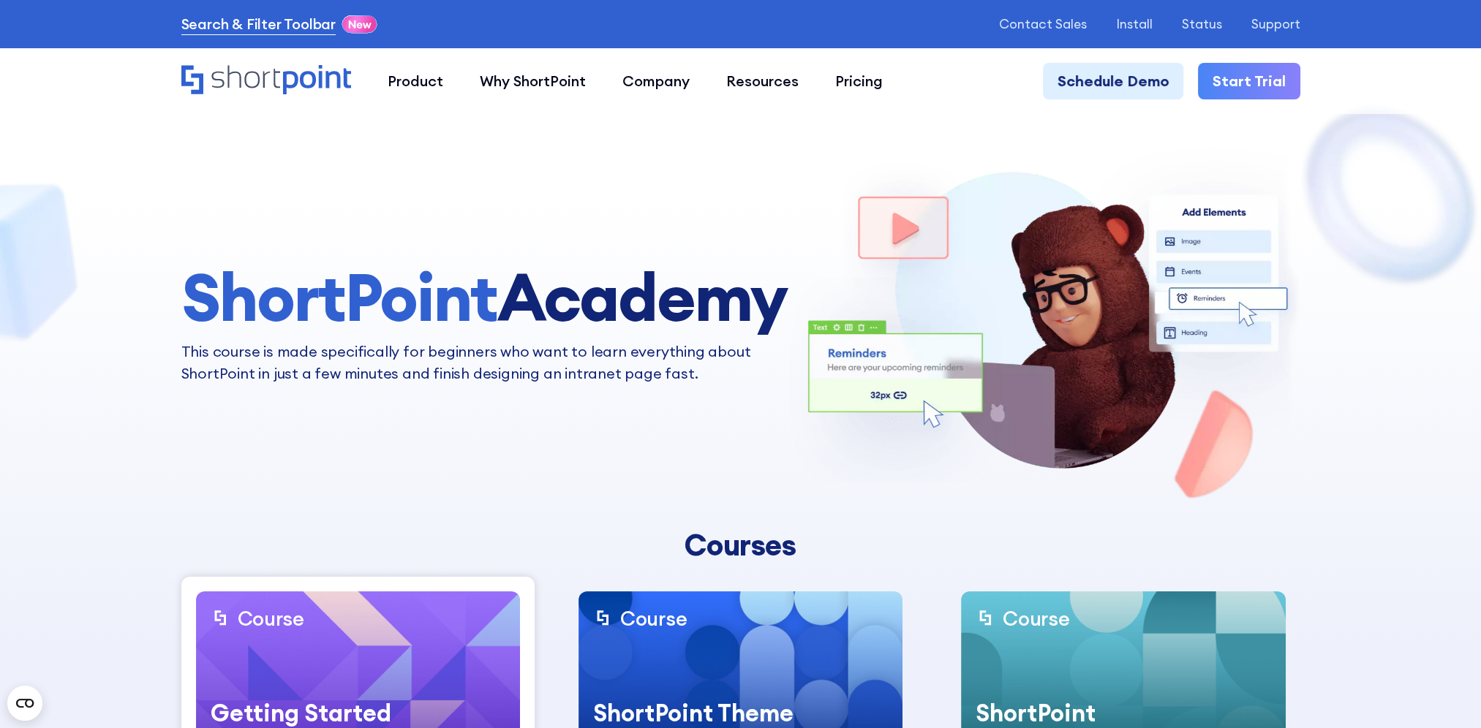 The height and width of the screenshot is (728, 1481). What do you see at coordinates (532, 81) in the screenshot?
I see `a: Why ShortPoint` at bounding box center [532, 81].